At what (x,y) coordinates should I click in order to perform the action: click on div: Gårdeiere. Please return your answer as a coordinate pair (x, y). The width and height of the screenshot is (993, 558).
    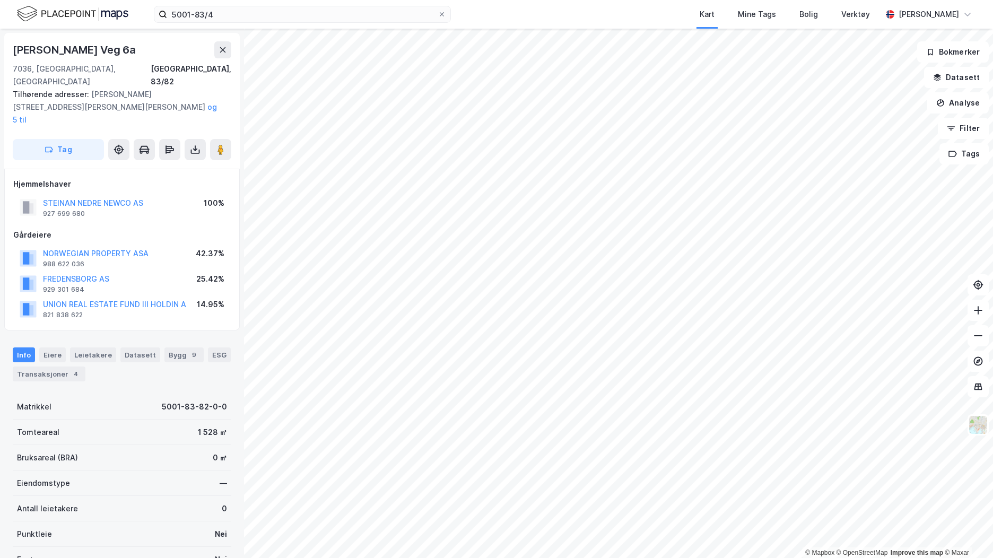
    Looking at the image, I should click on (122, 235).